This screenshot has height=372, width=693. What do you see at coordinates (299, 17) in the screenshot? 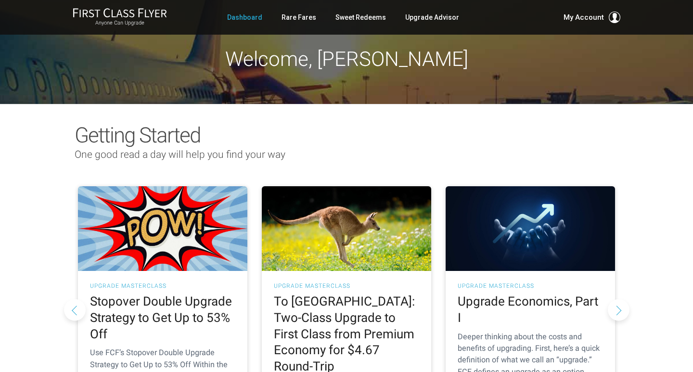
I see `a: Rare Fares` at bounding box center [299, 17].